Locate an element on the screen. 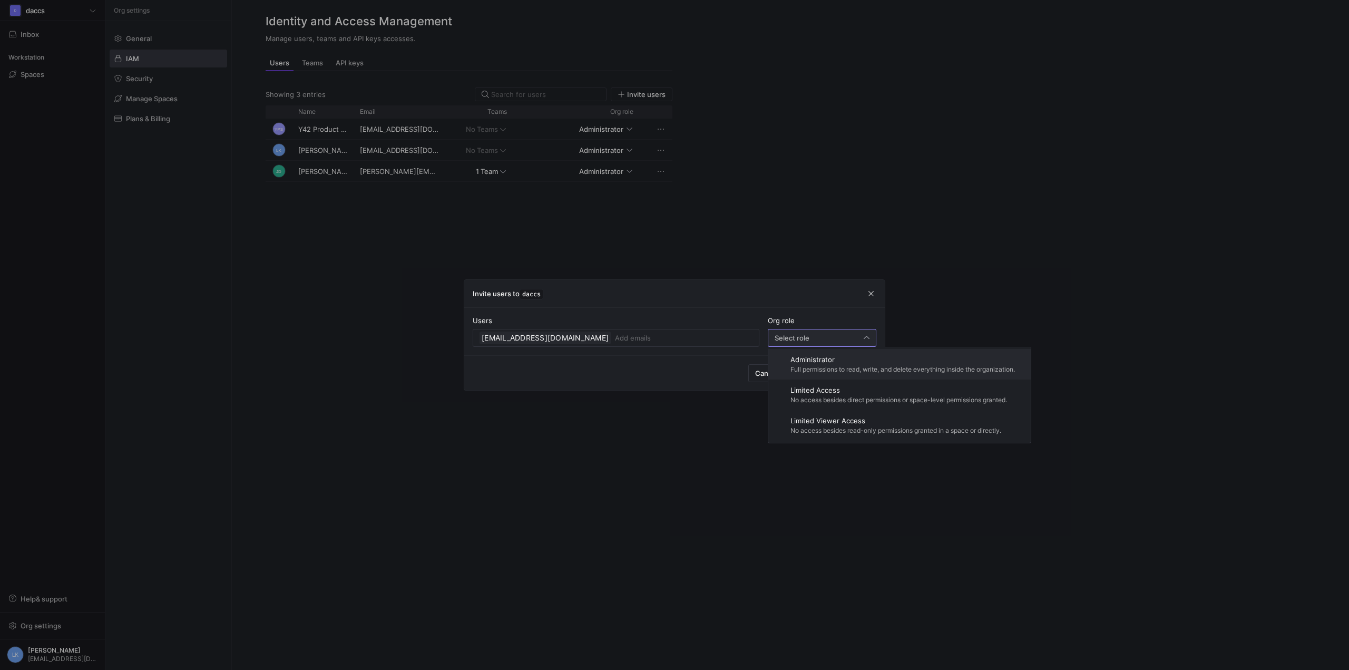 Image resolution: width=1349 pixels, height=670 pixels. span: Full permissions to read, write, and delete everything inside the organization. is located at coordinates (903, 369).